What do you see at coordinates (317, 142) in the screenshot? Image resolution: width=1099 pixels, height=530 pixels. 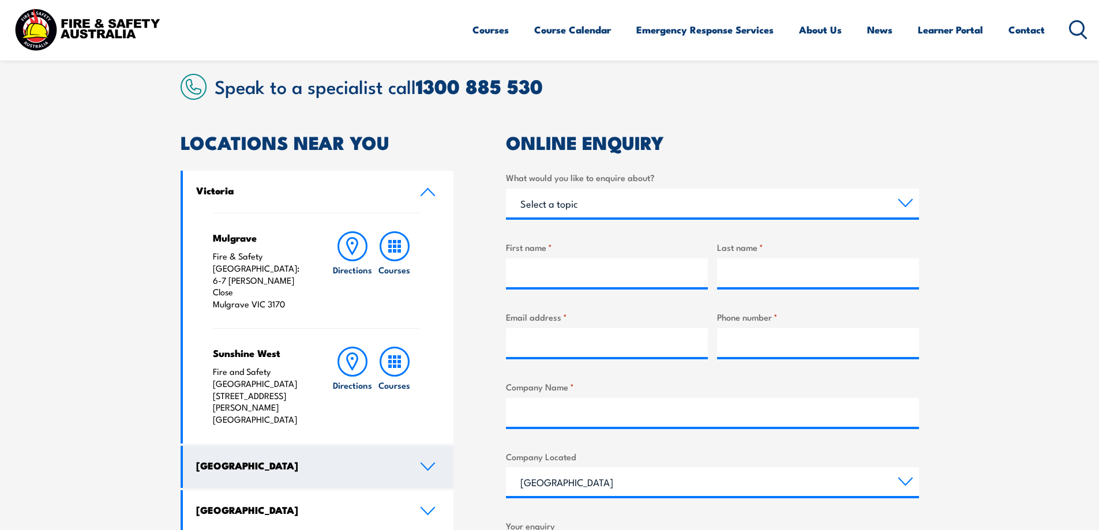 I see `h2: LOCATIONS NEAR YOU` at bounding box center [317, 142].